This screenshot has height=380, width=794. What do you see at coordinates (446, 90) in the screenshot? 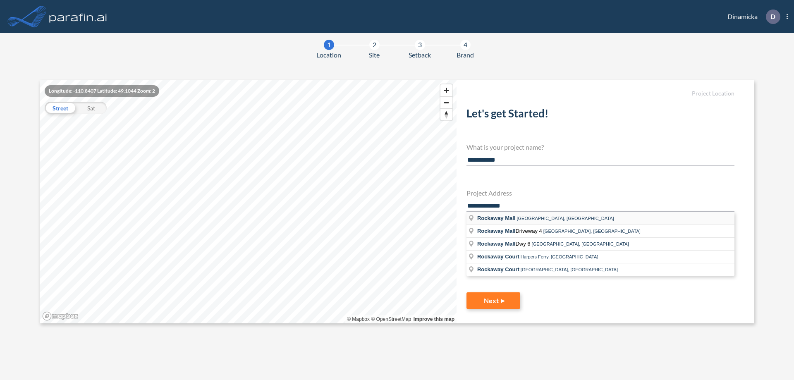
I see `button: Zoom in` at bounding box center [446, 90].